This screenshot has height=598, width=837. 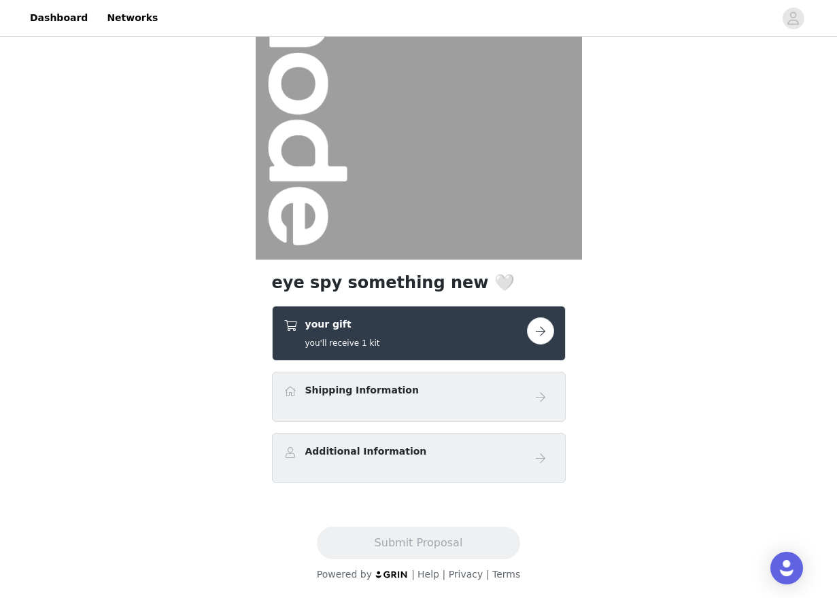 I want to click on h4: your gift, so click(x=343, y=324).